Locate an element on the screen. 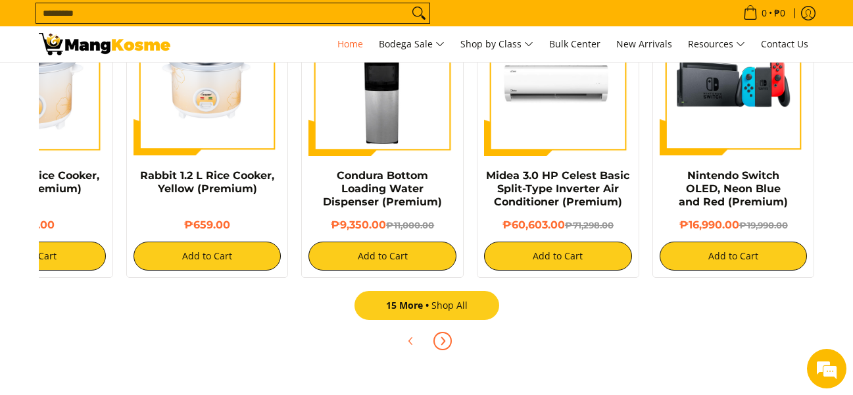 The height and width of the screenshot is (395, 853). div: Chat with us now is located at coordinates (145, 82).